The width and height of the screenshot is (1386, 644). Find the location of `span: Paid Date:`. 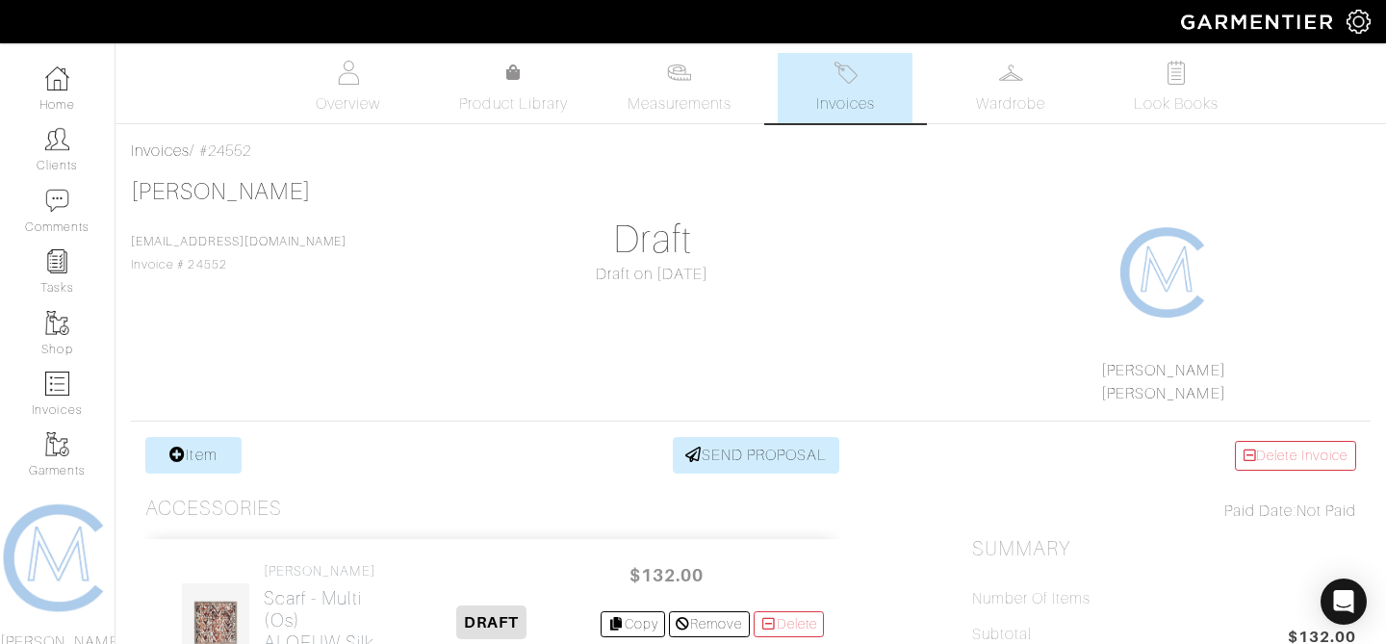

span: Paid Date: is located at coordinates (1260, 511).